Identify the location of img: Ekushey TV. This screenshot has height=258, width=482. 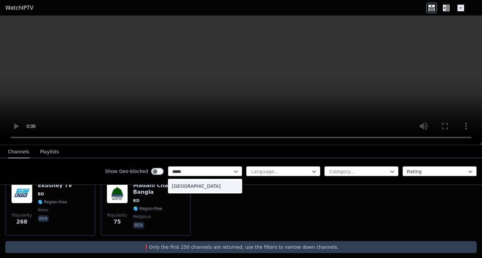
(22, 193).